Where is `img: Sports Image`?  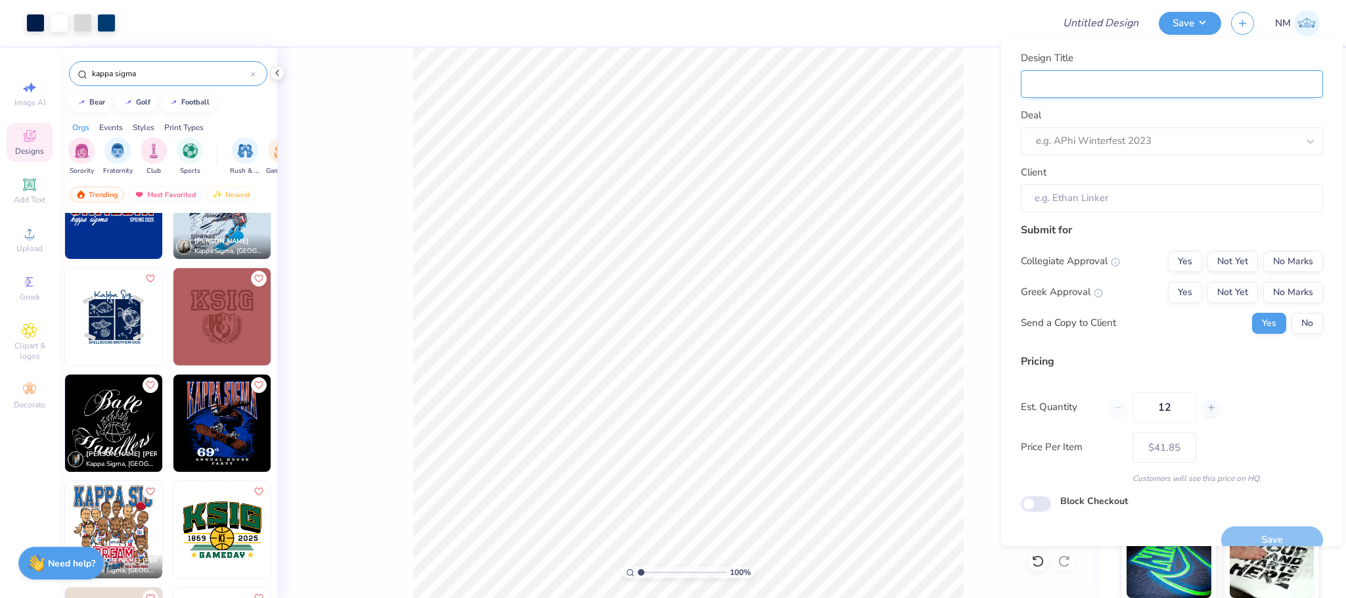 img: Sports Image is located at coordinates (190, 150).